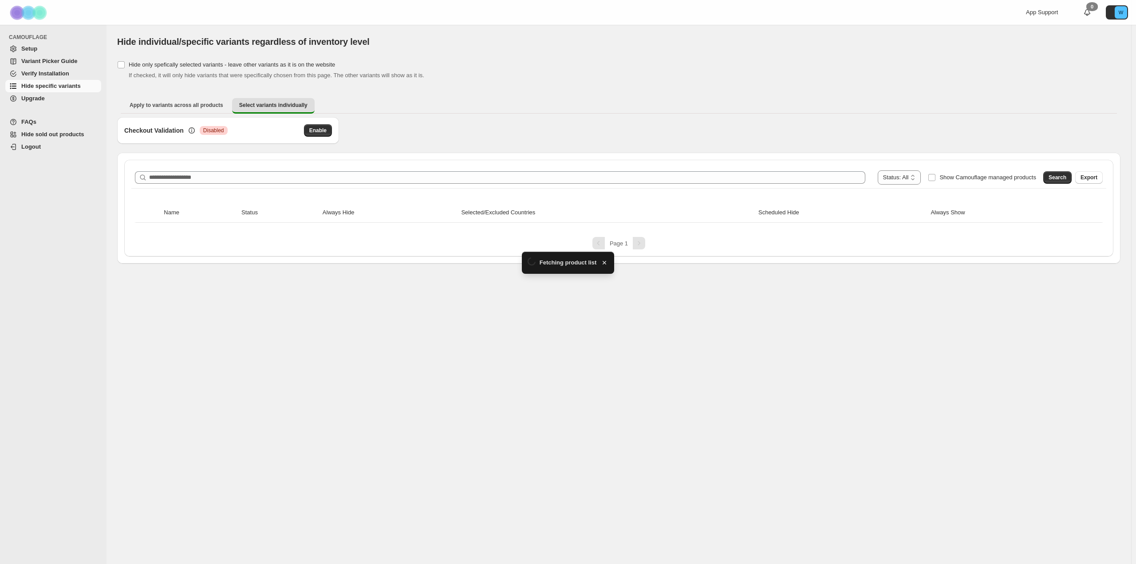  Describe the element at coordinates (29, 12) in the screenshot. I see `img: Camouflage` at that location.